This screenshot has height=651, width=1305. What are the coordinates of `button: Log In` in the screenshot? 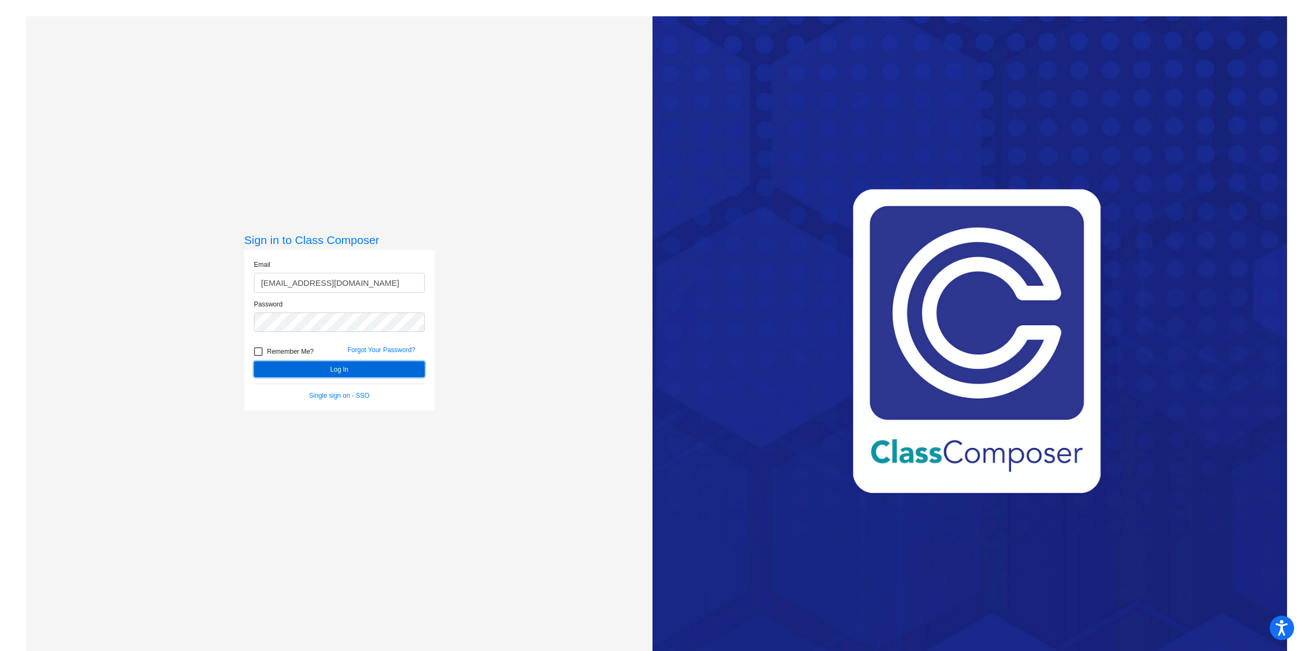 It's located at (339, 369).